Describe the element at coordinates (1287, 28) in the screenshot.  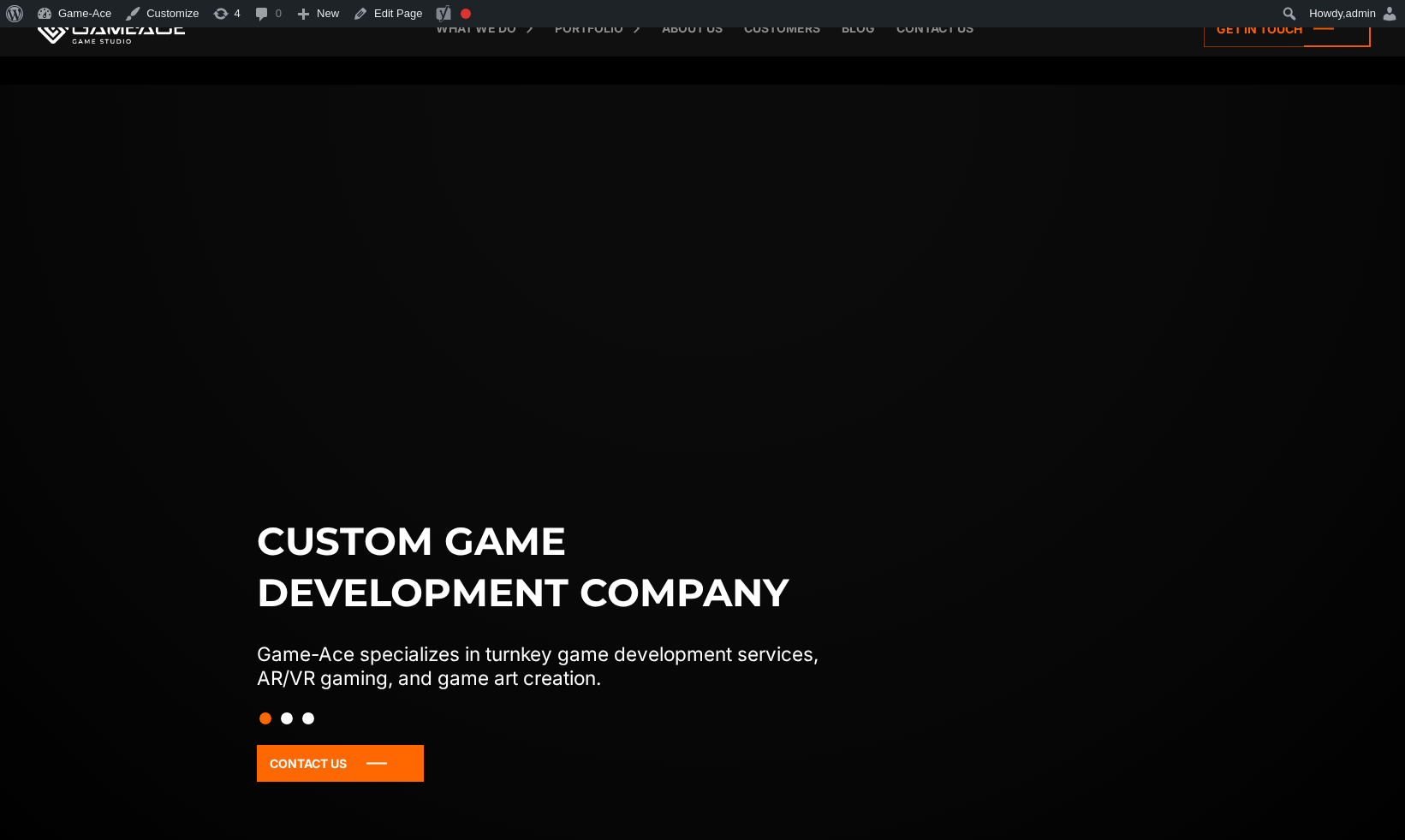
I see `a: Get in touch` at that location.